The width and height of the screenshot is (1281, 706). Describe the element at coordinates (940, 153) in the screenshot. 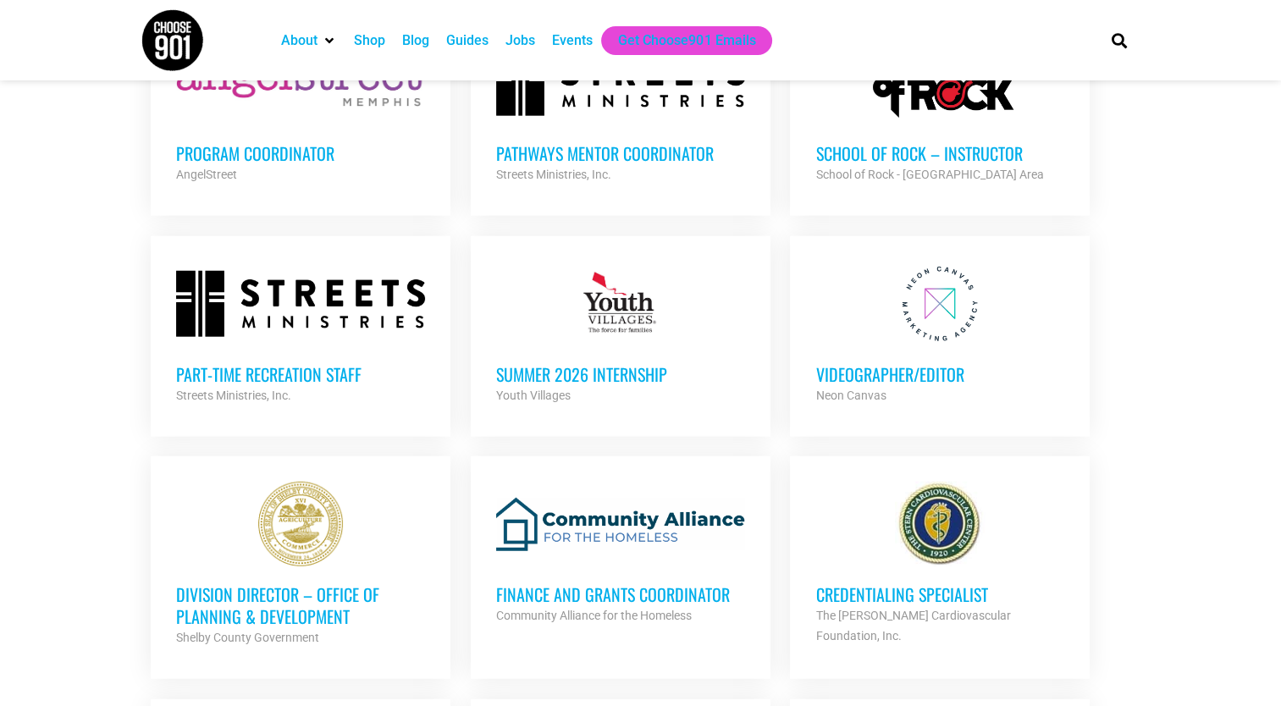

I see `h3: School of Rock – Instructor` at that location.